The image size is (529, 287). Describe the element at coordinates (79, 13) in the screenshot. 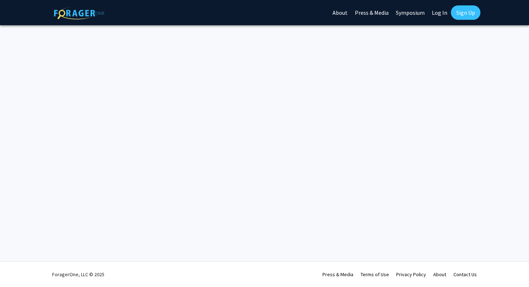

I see `img: ForagerOne Logo` at that location.